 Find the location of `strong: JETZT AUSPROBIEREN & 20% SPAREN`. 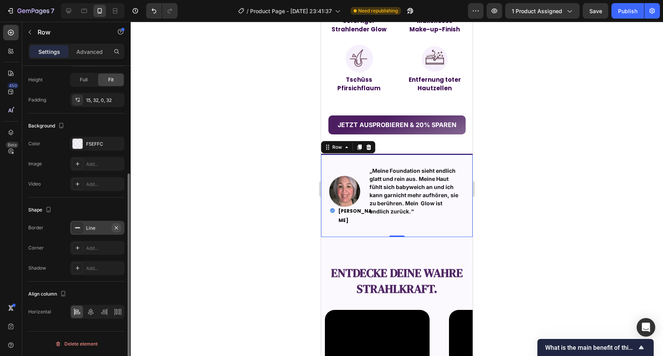

strong: JETZT AUSPROBIEREN & 20% SPAREN is located at coordinates (76, 103).